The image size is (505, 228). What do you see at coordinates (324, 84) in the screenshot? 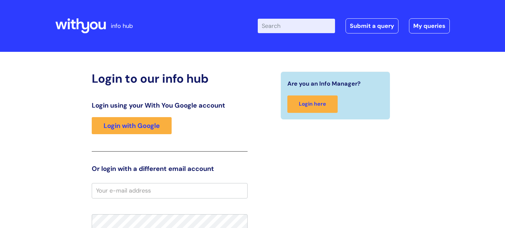
I see `span: Are you an Info Manager?` at bounding box center [324, 84].